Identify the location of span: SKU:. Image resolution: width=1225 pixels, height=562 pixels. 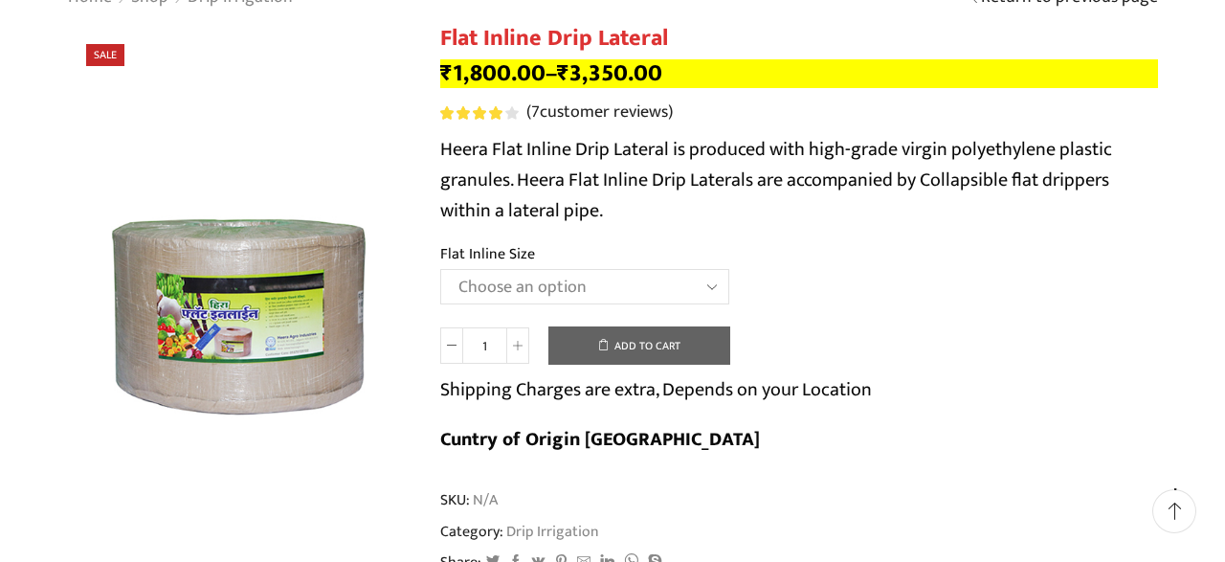
(799, 499).